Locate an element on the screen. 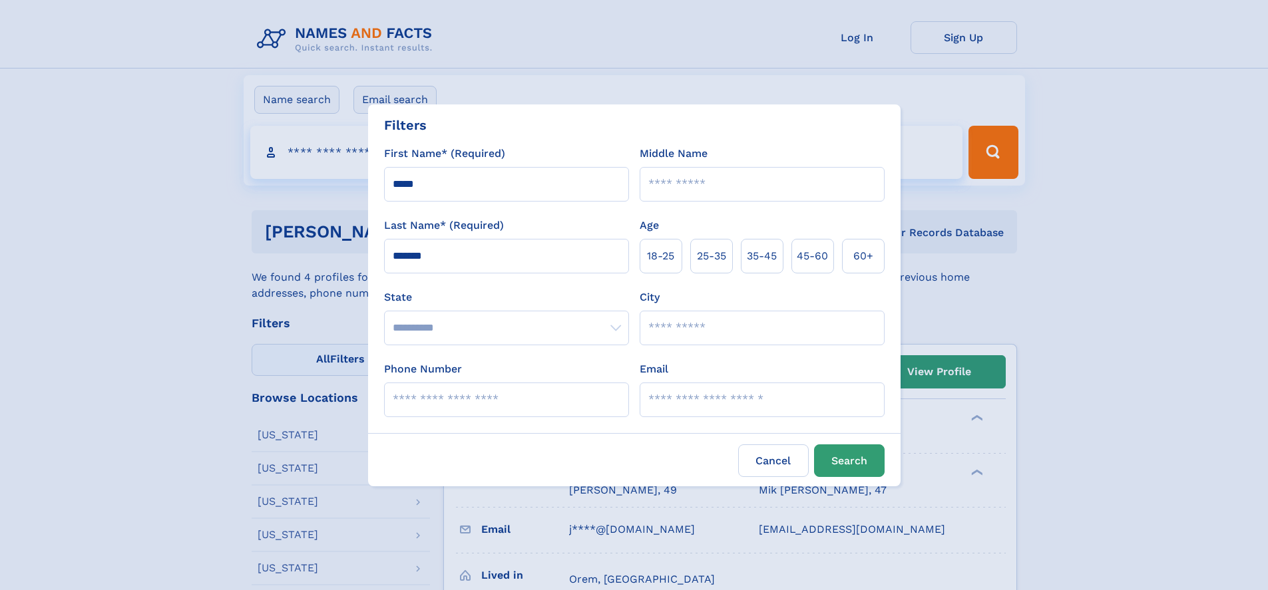 The image size is (1268, 590). label: Age is located at coordinates (649, 226).